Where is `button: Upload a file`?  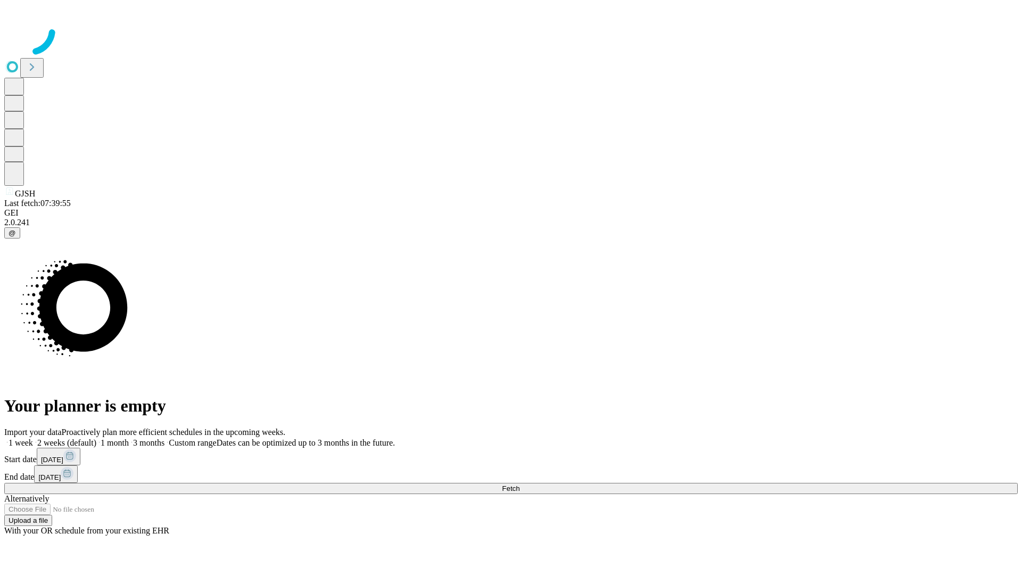
button: Upload a file is located at coordinates (28, 520).